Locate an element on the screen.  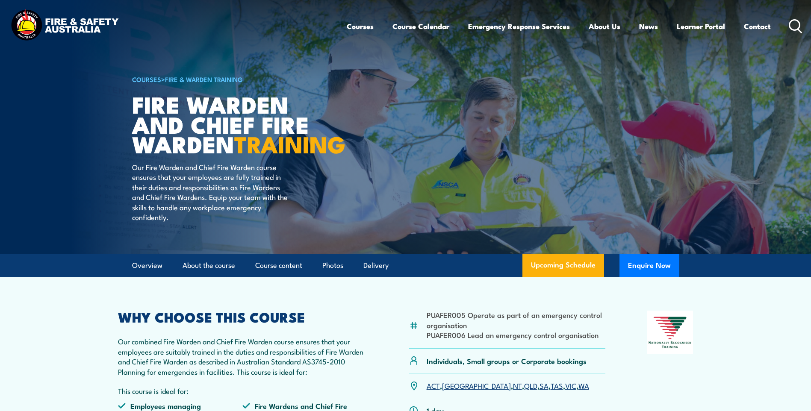
button: Enquire Now is located at coordinates (650, 266).